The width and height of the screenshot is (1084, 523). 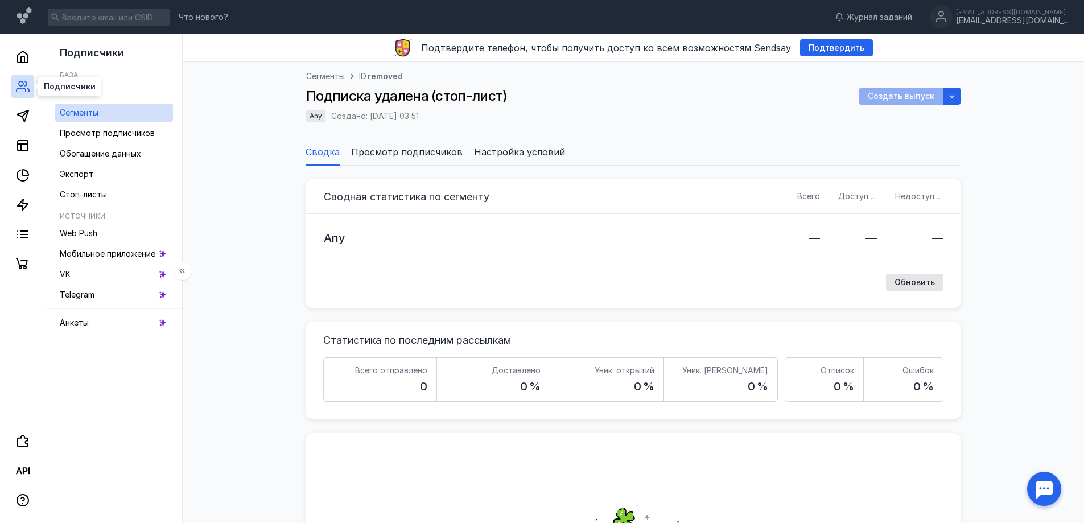 I want to click on span: Настройка условий, so click(x=520, y=152).